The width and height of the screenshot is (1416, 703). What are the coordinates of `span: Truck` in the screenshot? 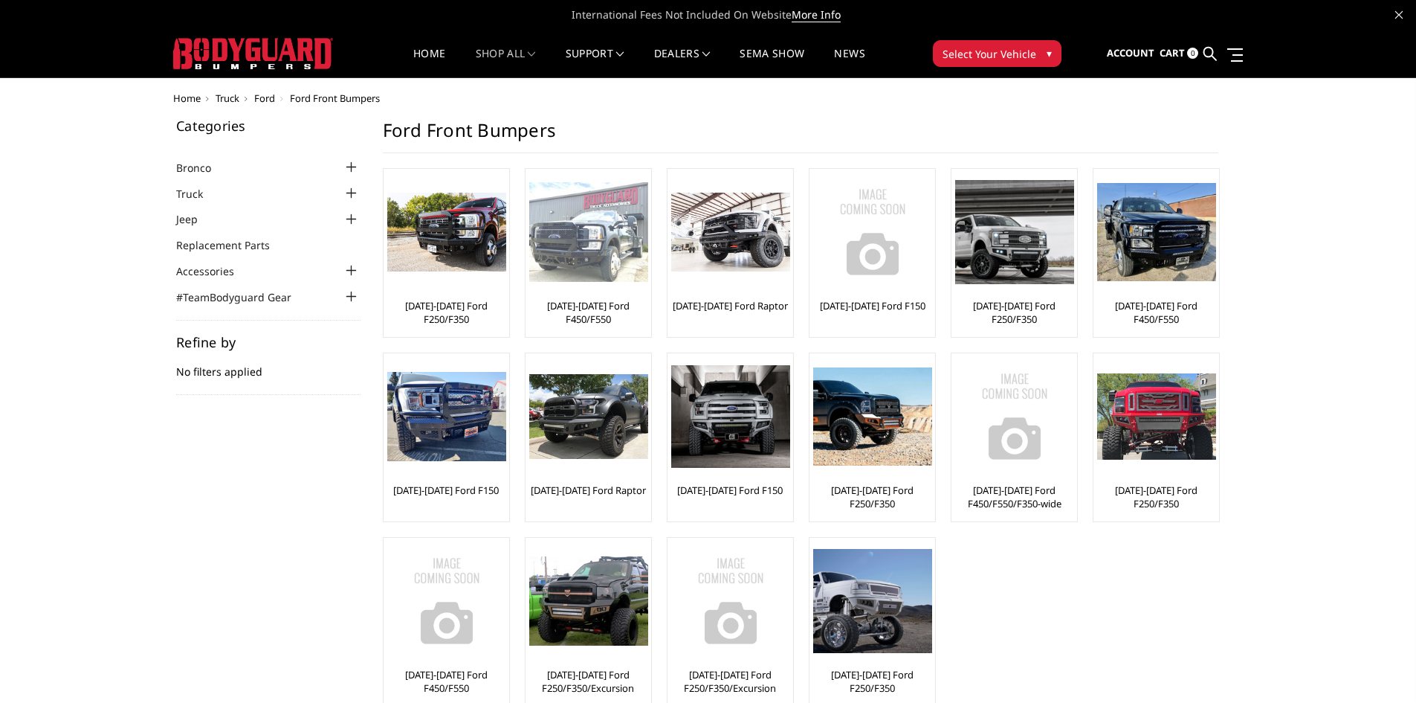 It's located at (228, 98).